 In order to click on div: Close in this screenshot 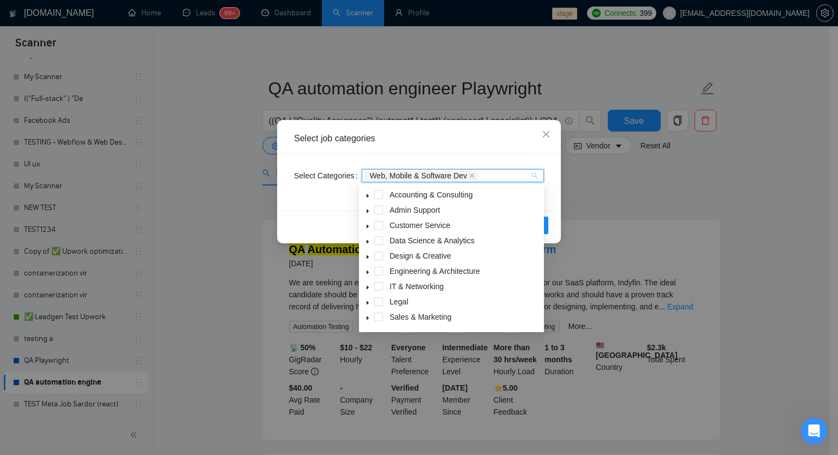, I will do `click(358, 14)`.